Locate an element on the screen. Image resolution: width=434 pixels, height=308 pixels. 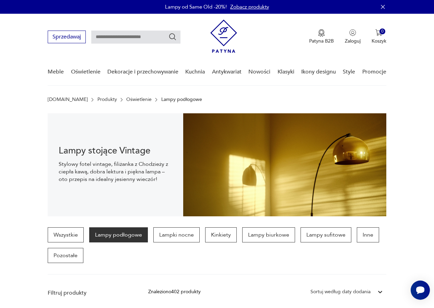
p: Koszyk is located at coordinates (379, 41).